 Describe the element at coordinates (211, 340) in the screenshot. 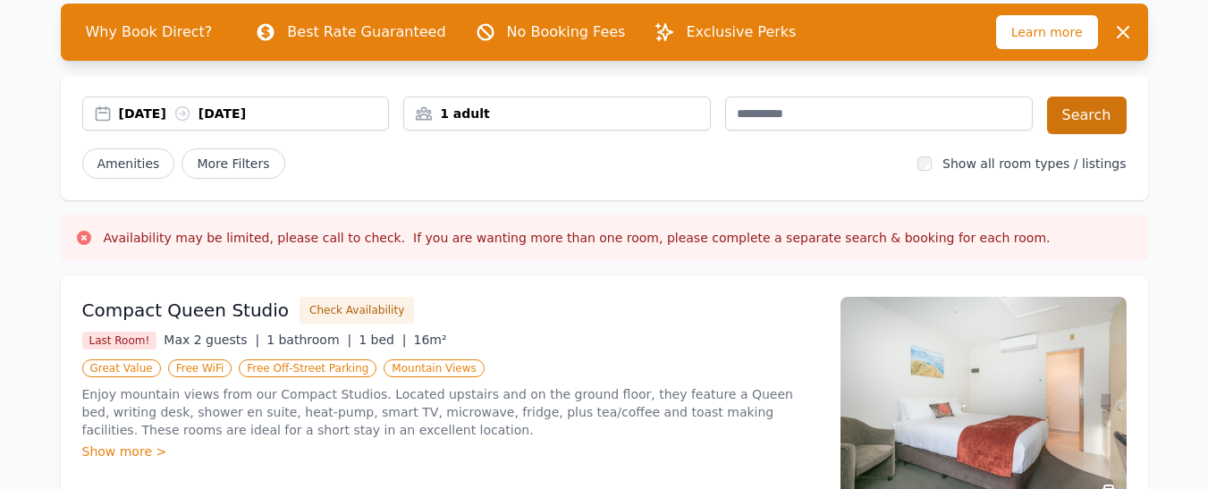

I see `span: Max 2 guests |` at that location.